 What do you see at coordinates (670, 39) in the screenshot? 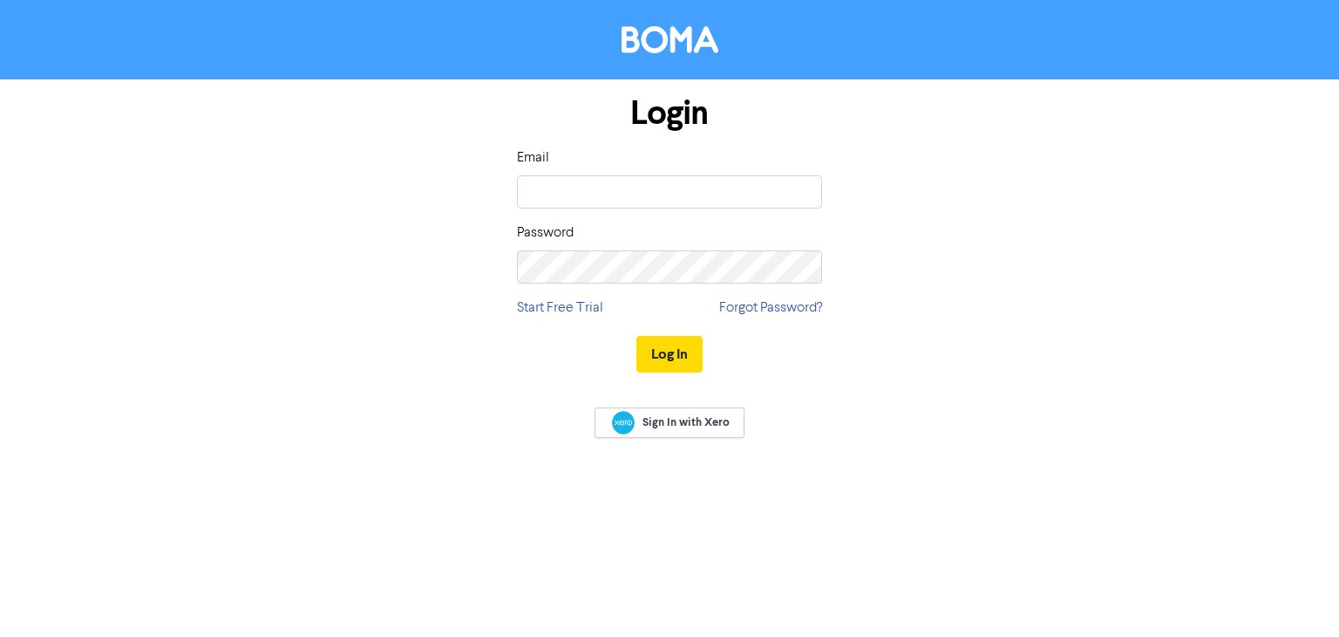
I see `img: BOMA Logo` at bounding box center [670, 39].